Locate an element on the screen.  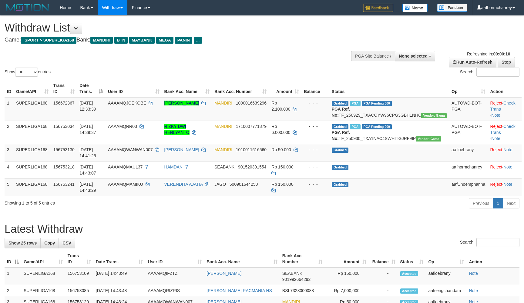
td: Rp 7,000,000 is located at coordinates (346, 291).